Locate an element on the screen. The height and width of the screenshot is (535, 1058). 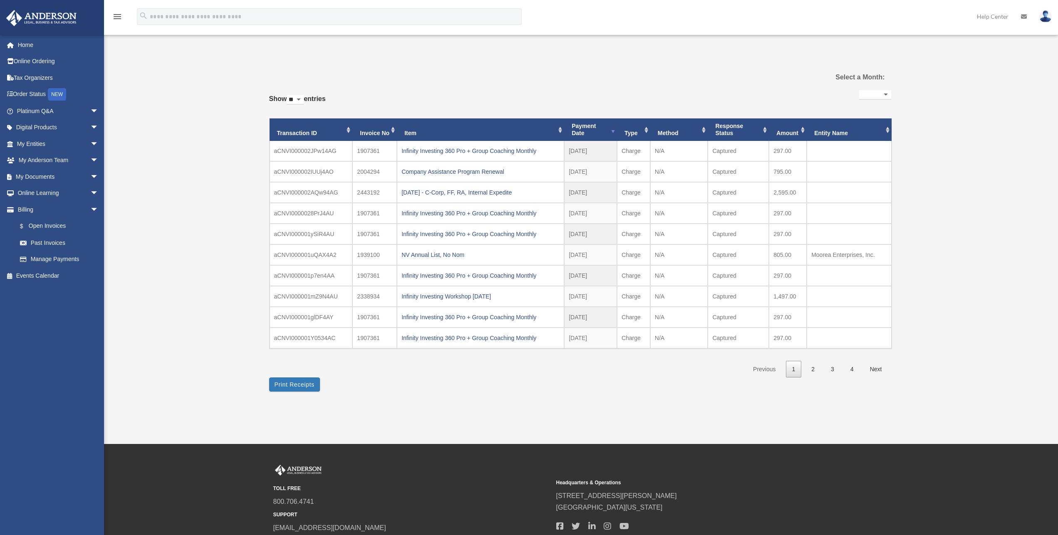
a: menu is located at coordinates (117, 18).